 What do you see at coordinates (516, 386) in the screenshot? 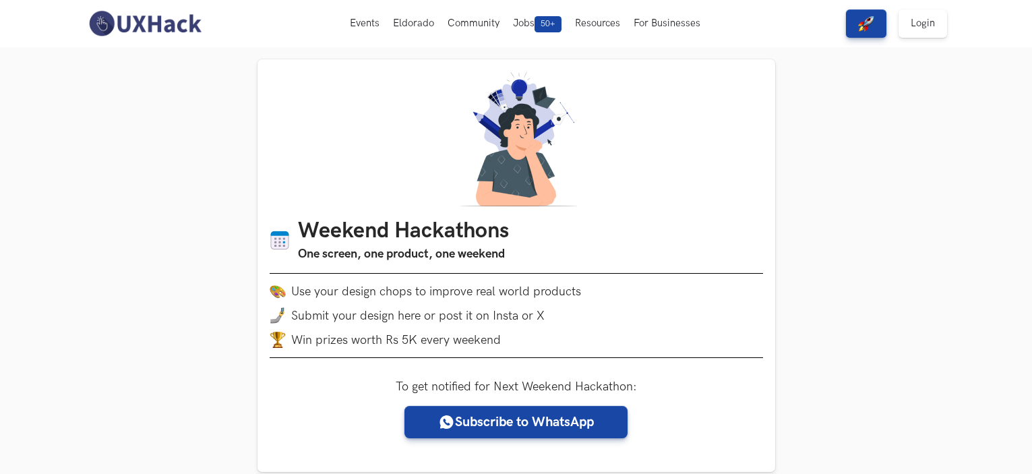
I see `label: To get notified for Next Weekend Hackathon:` at bounding box center [516, 386].